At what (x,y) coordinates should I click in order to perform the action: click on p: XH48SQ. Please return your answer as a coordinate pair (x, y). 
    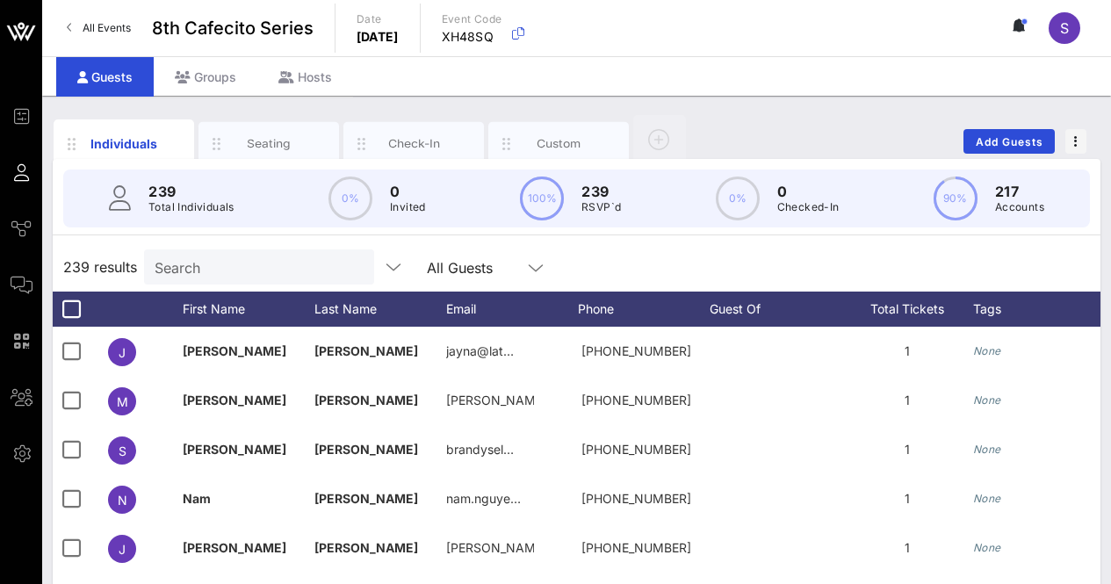
    Looking at the image, I should click on (472, 37).